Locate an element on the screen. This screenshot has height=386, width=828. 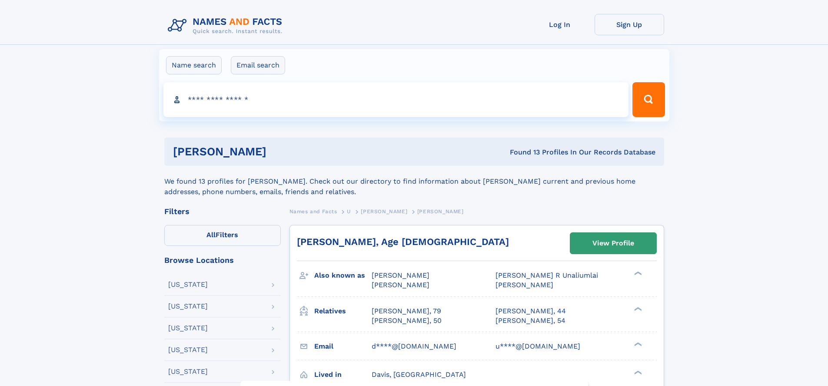
label: Name search is located at coordinates (194, 65).